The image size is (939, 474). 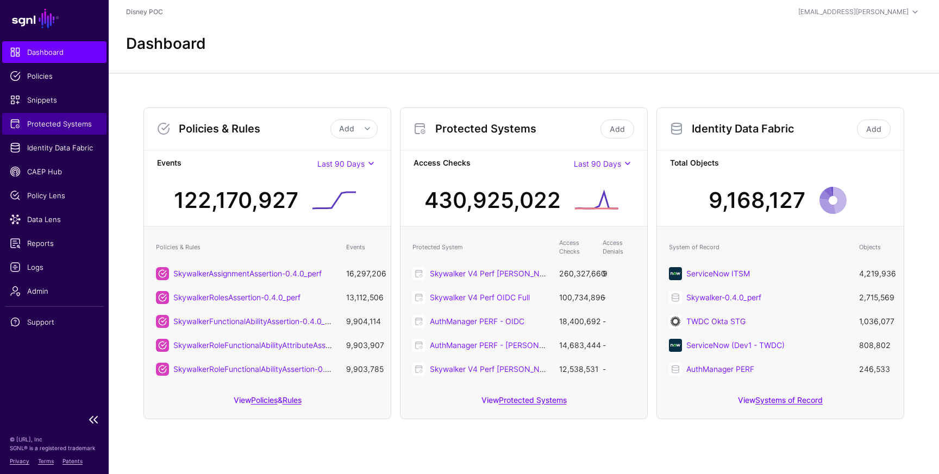 I want to click on th: System of Record, so click(x=758, y=247).